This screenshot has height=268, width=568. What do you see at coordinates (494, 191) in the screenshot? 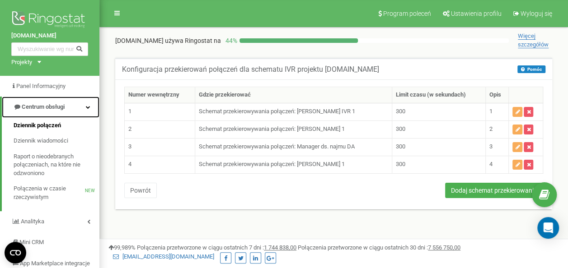
I see `button: Dodaj schemat przekierowania` at bounding box center [494, 191].